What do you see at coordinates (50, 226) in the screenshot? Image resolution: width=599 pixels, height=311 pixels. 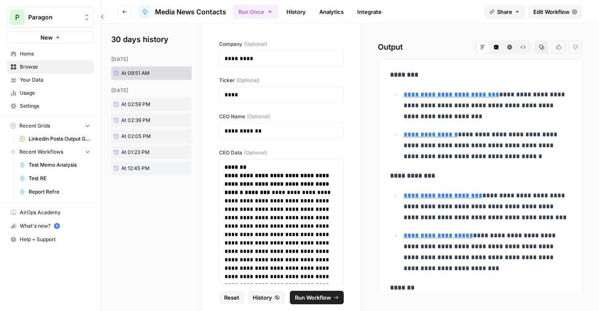 I see `div: What's new?` at bounding box center [50, 226].